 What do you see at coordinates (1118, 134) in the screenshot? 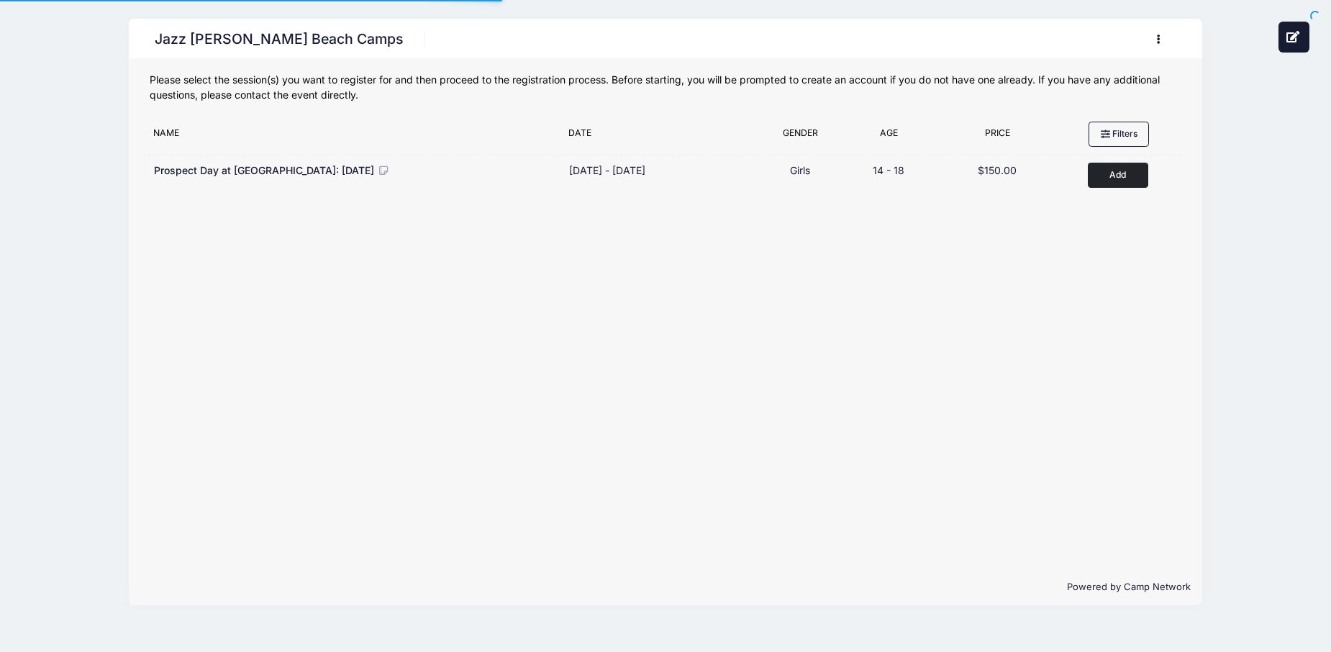
I see `button: Filters` at bounding box center [1118, 134].